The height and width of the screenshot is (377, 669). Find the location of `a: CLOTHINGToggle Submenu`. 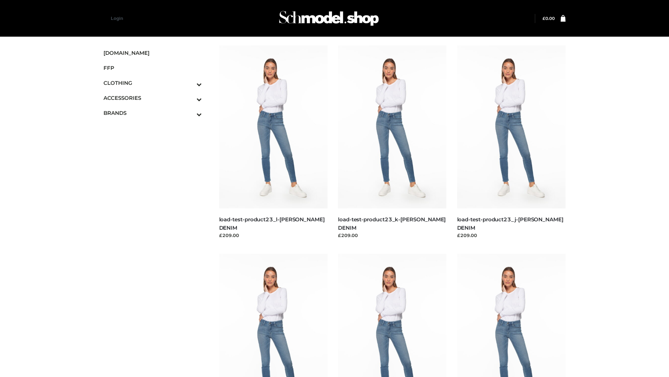

a: CLOTHINGToggle Submenu is located at coordinates (153, 83).